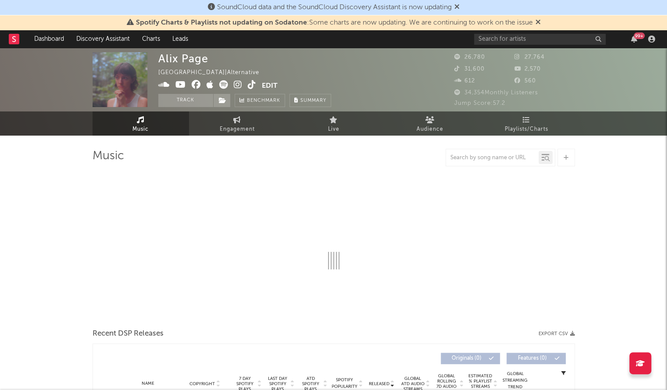 The height and width of the screenshot is (390, 667). What do you see at coordinates (525, 81) in the screenshot?
I see `span: 560` at bounding box center [525, 81].